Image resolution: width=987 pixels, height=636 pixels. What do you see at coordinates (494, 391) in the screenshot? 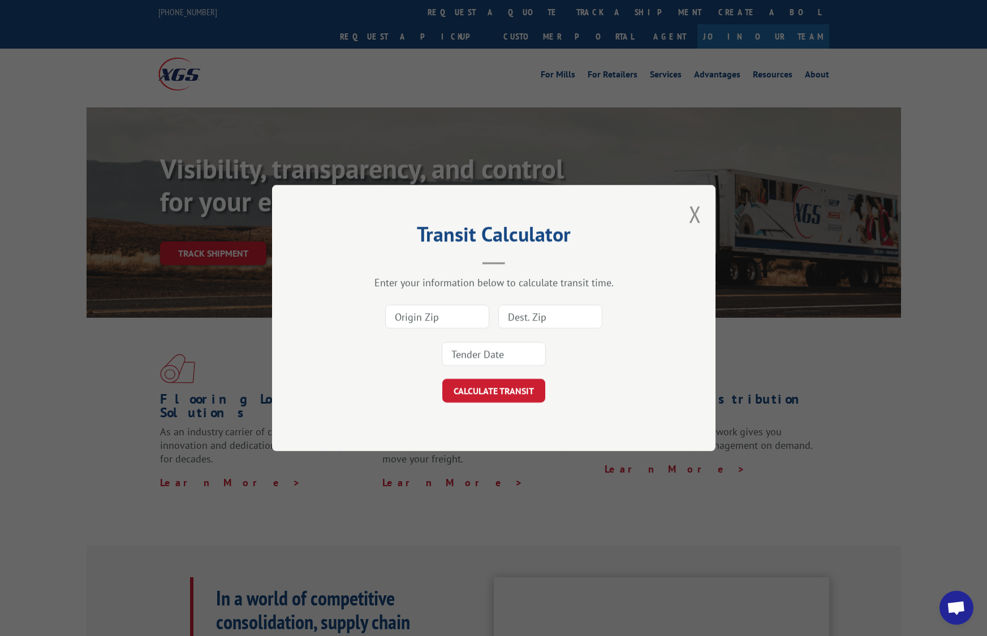
I see `button: CALCULATE TRANSIT` at bounding box center [494, 391].